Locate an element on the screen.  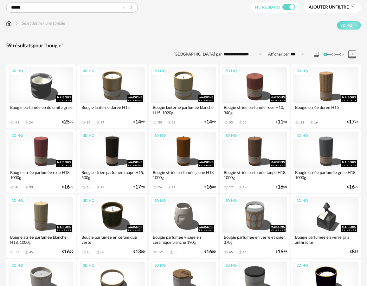
a: 3D HQ Bougie parfumée en verre et osier, 370g 65 Download icon 46 €1699 is located at coordinates (255, 226).